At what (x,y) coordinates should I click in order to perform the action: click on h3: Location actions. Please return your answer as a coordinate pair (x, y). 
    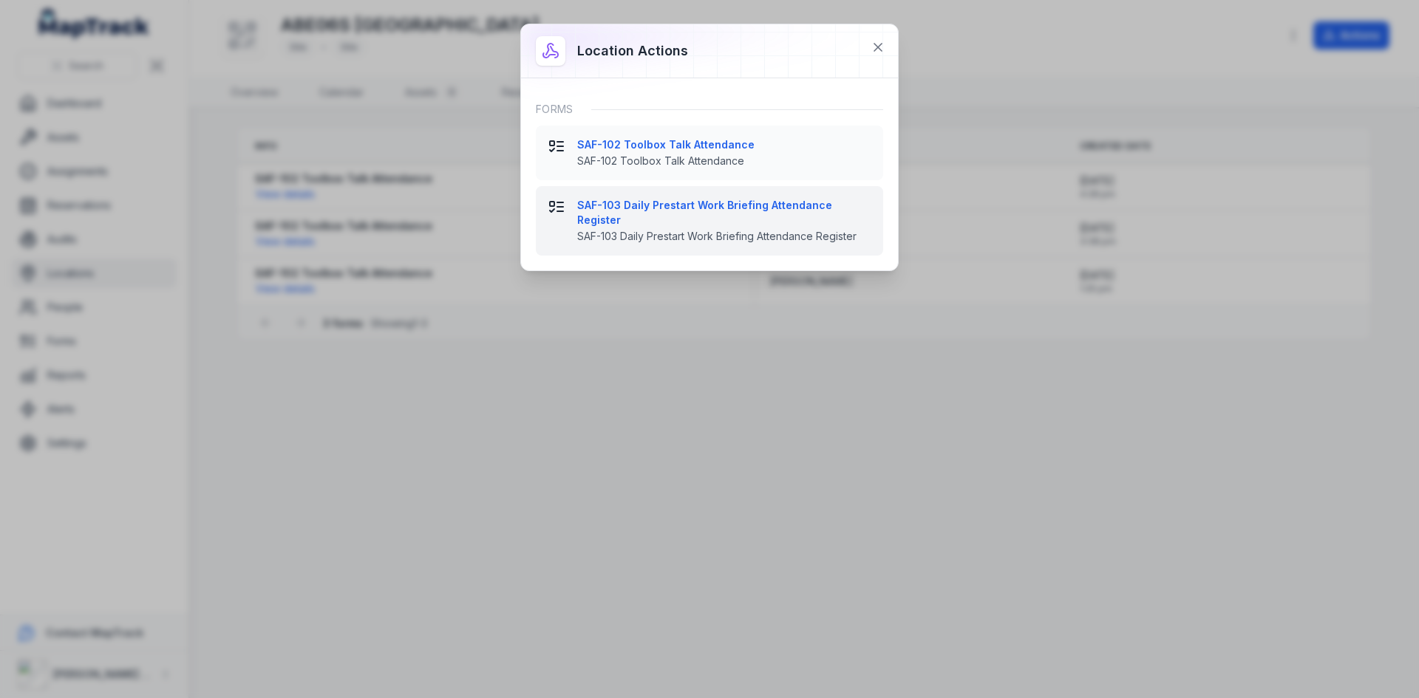
    Looking at the image, I should click on (633, 51).